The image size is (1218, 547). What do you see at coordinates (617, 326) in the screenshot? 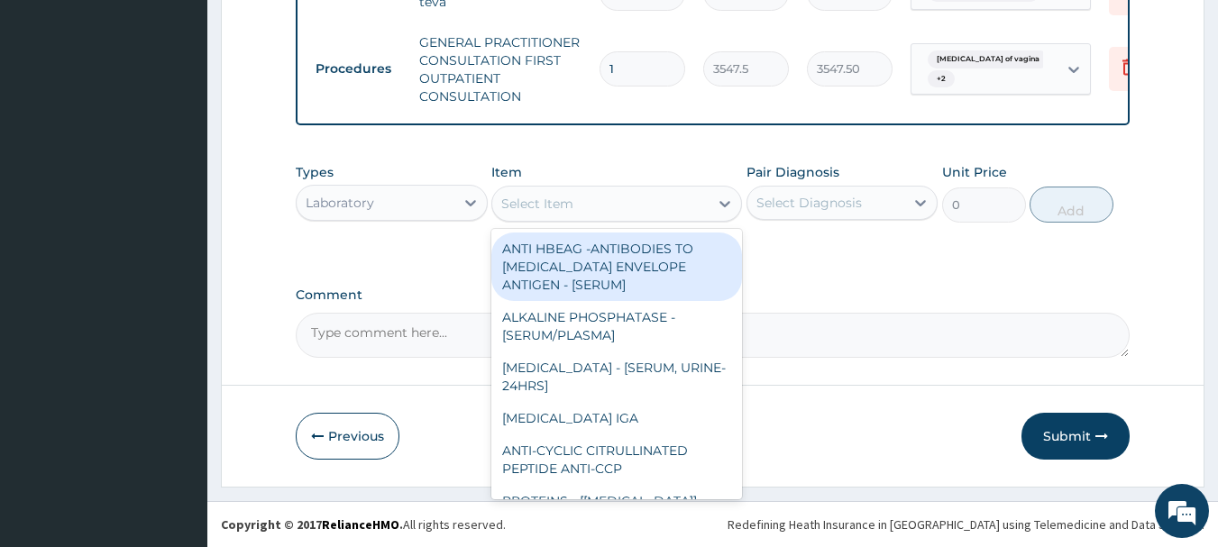
I see `div: ALKALINE PHOSPHATASE - [SERUM/PLASMA]` at bounding box center [617, 326].